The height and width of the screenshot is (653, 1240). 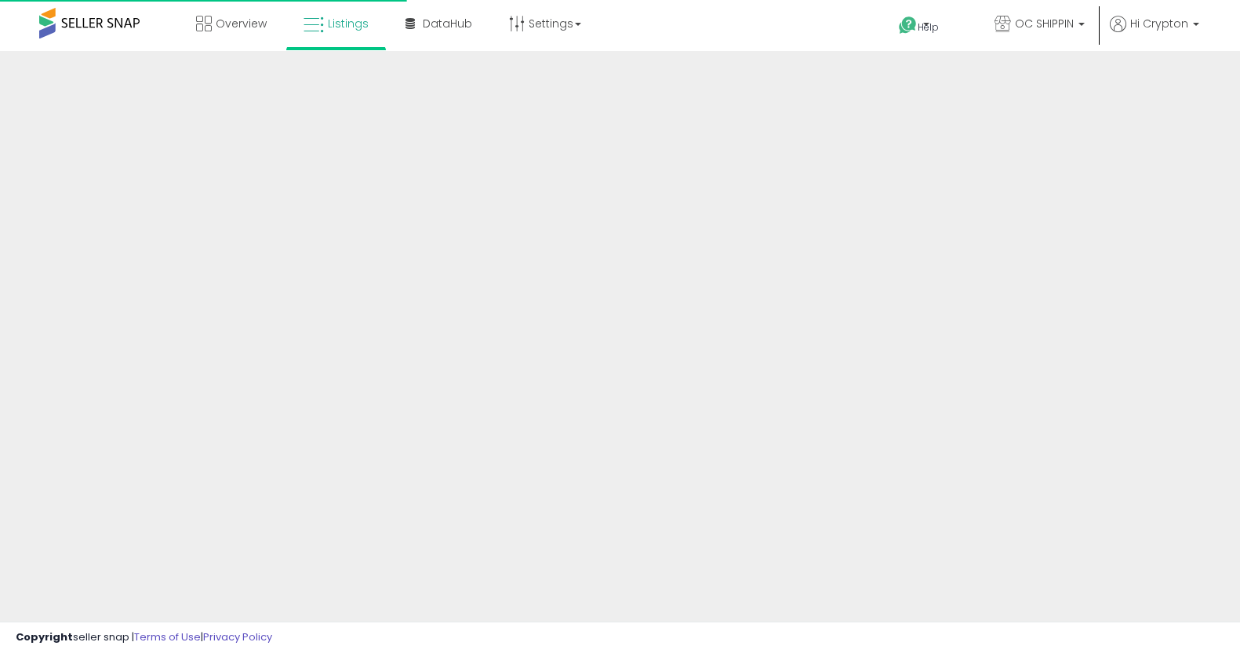 What do you see at coordinates (928, 27) in the screenshot?
I see `a: Help` at bounding box center [928, 27].